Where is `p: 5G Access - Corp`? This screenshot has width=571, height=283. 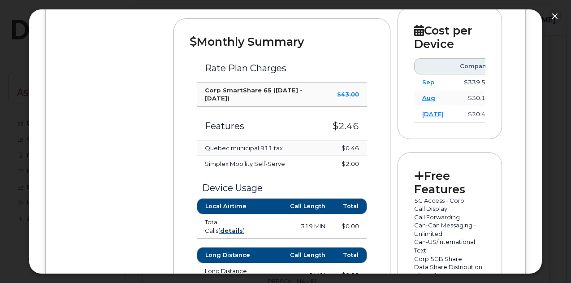
p: 5G Access - Corp is located at coordinates (450, 200).